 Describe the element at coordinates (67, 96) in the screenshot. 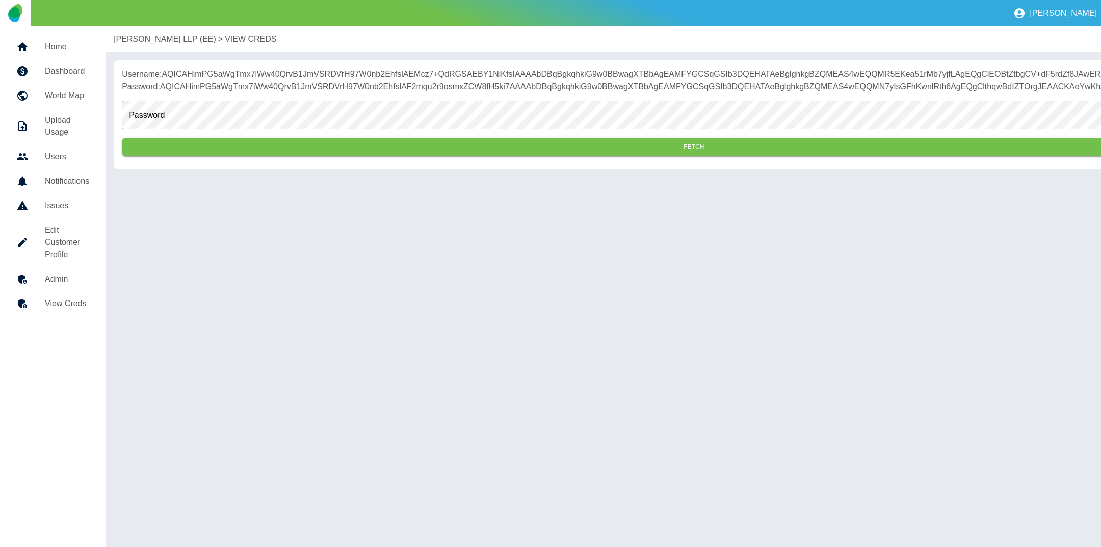

I see `h5: World Map` at that location.